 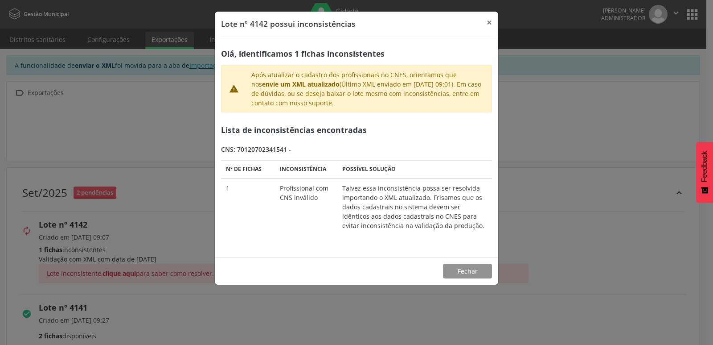 I want to click on th: Nº de fichas, so click(x=248, y=169).